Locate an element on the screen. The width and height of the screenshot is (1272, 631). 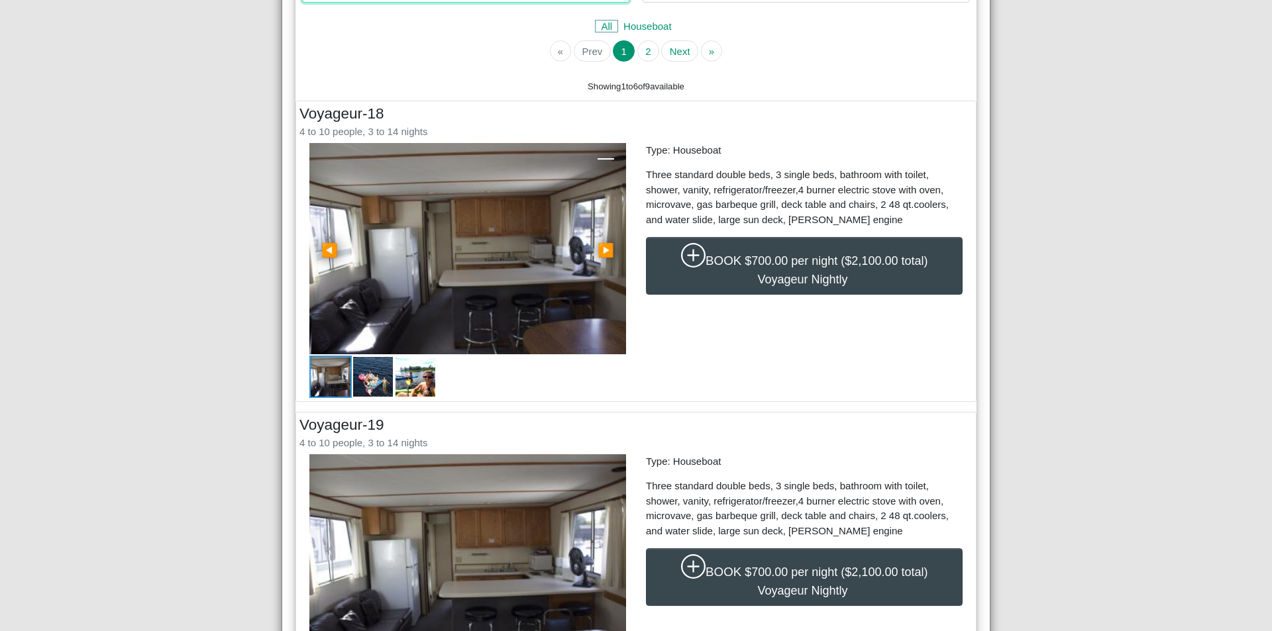
button: Go to page 2 is located at coordinates (648, 51).